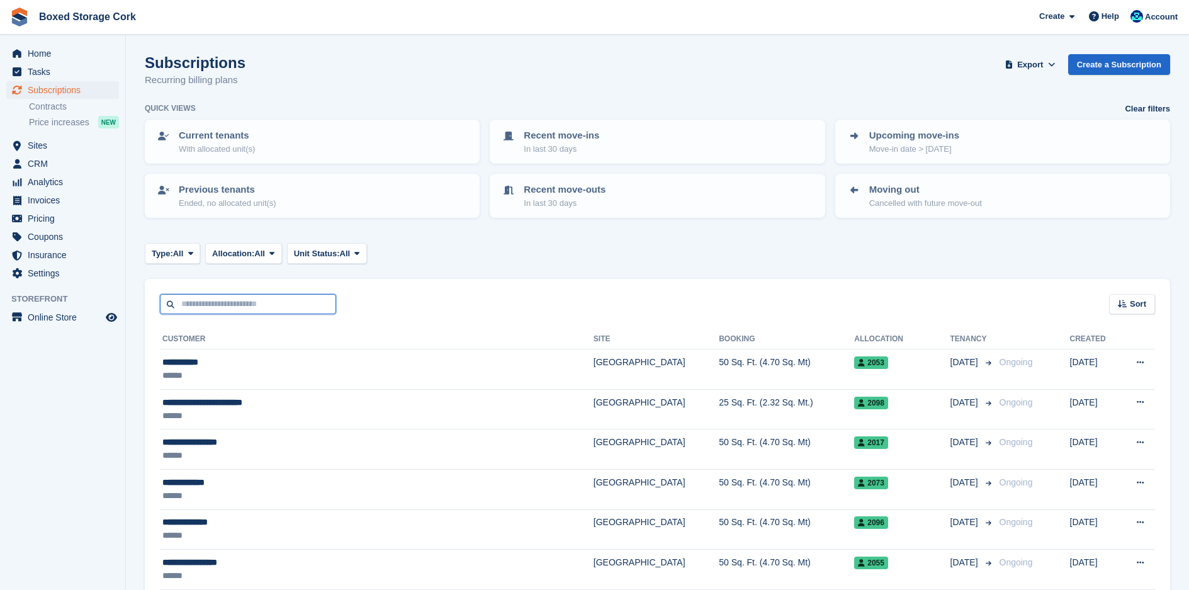 This screenshot has width=1189, height=590. What do you see at coordinates (1119, 64) in the screenshot?
I see `a: Create a Subscription` at bounding box center [1119, 64].